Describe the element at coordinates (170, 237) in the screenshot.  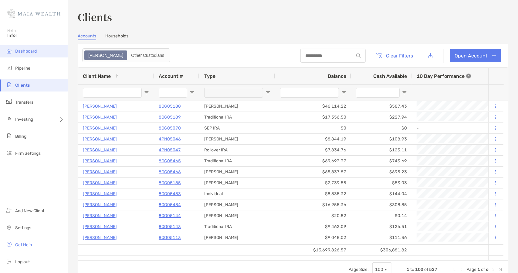
I see `a: 8OG05113` at that location.